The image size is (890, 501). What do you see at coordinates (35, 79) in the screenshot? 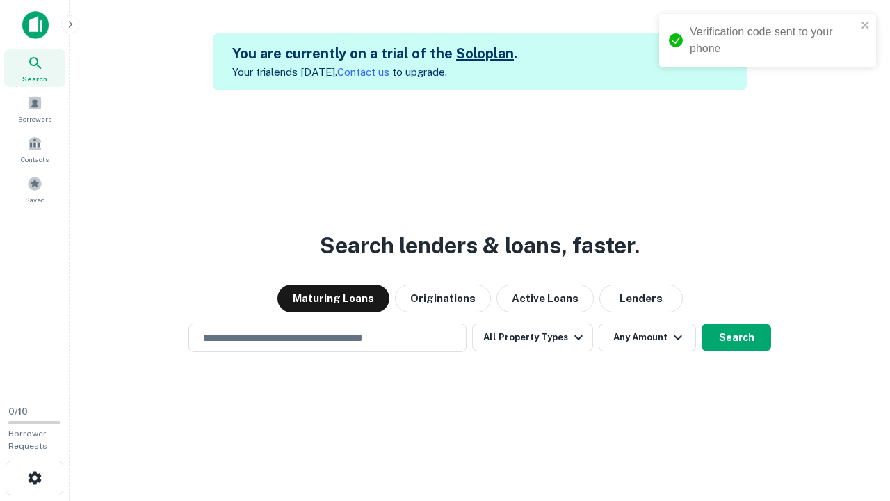
I see `span: Search` at bounding box center [35, 79].